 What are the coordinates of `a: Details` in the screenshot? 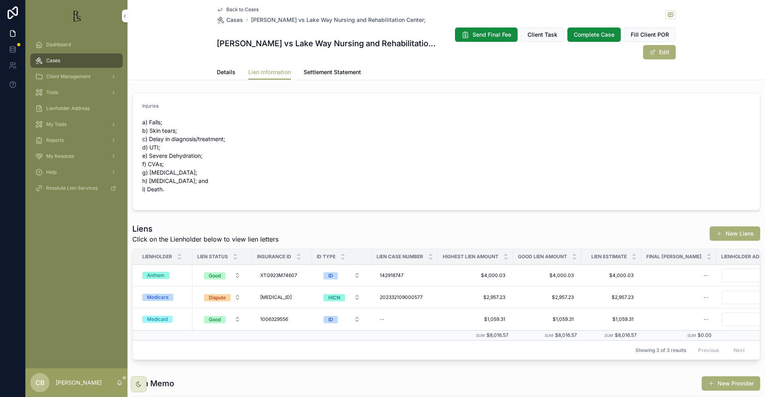 It's located at (226, 73).